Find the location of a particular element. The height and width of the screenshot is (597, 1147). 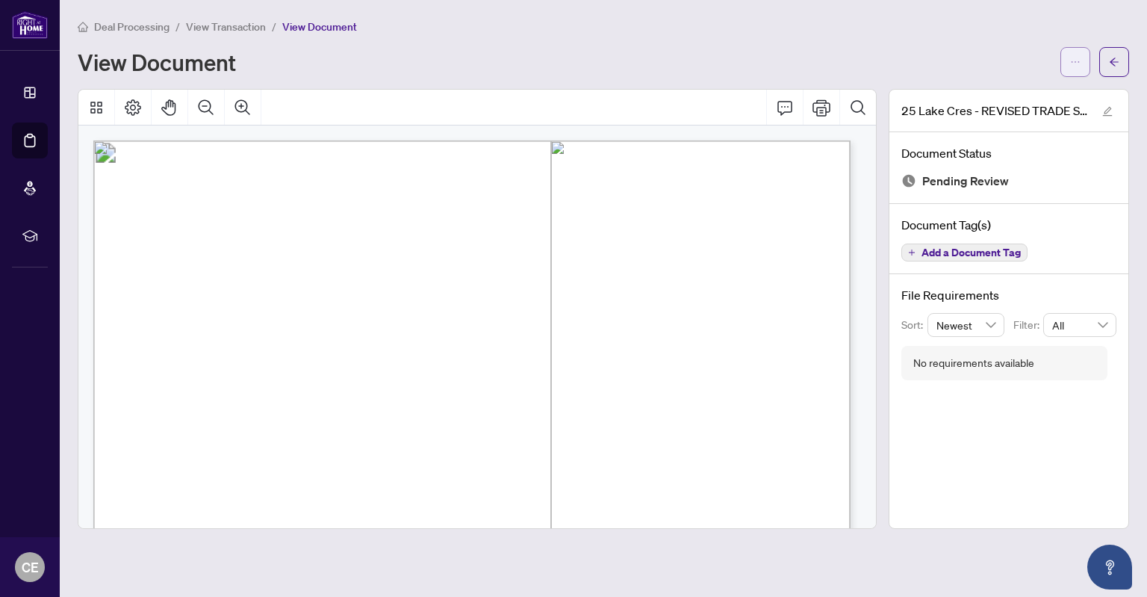

span: edit is located at coordinates (1108, 111).